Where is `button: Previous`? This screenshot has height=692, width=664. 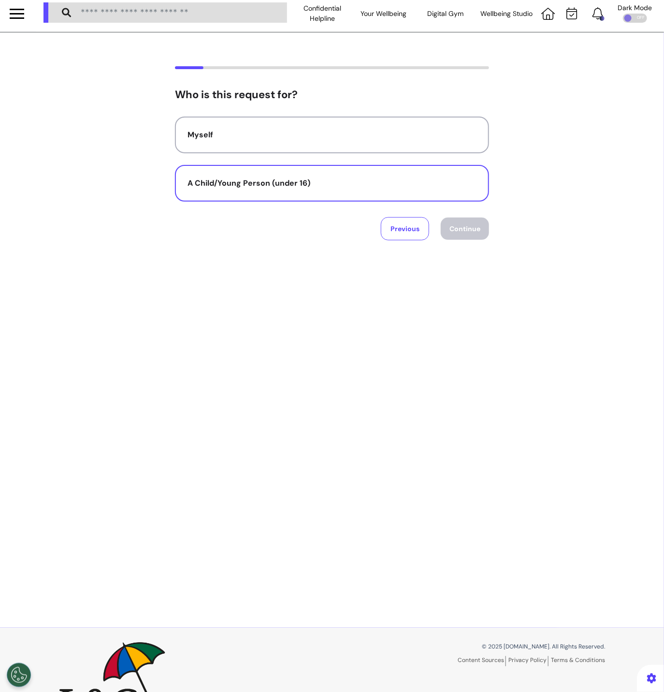 button: Previous is located at coordinates (405, 229).